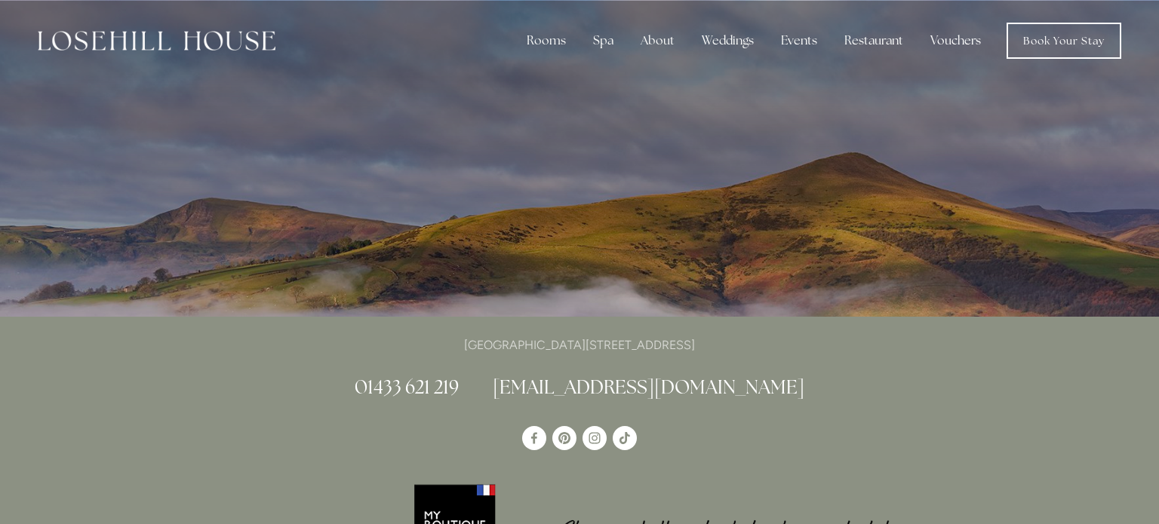 This screenshot has height=524, width=1159. What do you see at coordinates (955, 41) in the screenshot?
I see `a: Vouchers` at bounding box center [955, 41].